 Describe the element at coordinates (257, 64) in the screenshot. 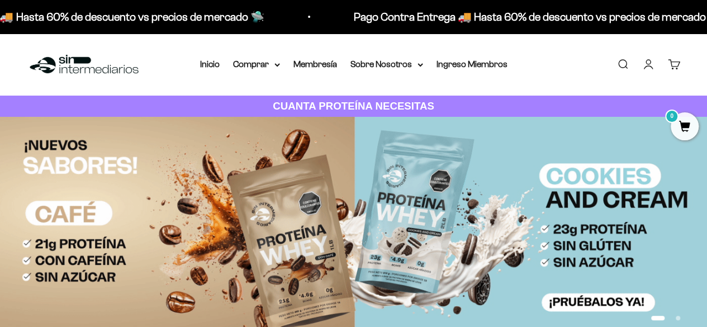

I see `summary: Comprar` at that location.